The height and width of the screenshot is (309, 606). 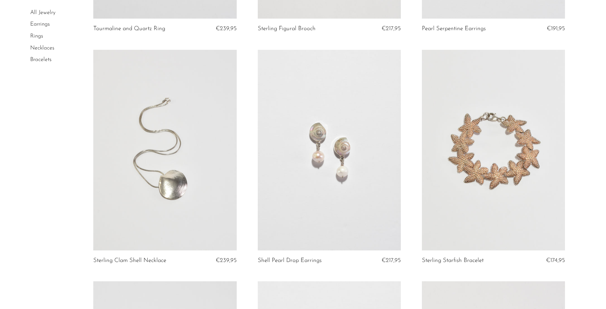 I want to click on a: Necklaces, so click(x=42, y=48).